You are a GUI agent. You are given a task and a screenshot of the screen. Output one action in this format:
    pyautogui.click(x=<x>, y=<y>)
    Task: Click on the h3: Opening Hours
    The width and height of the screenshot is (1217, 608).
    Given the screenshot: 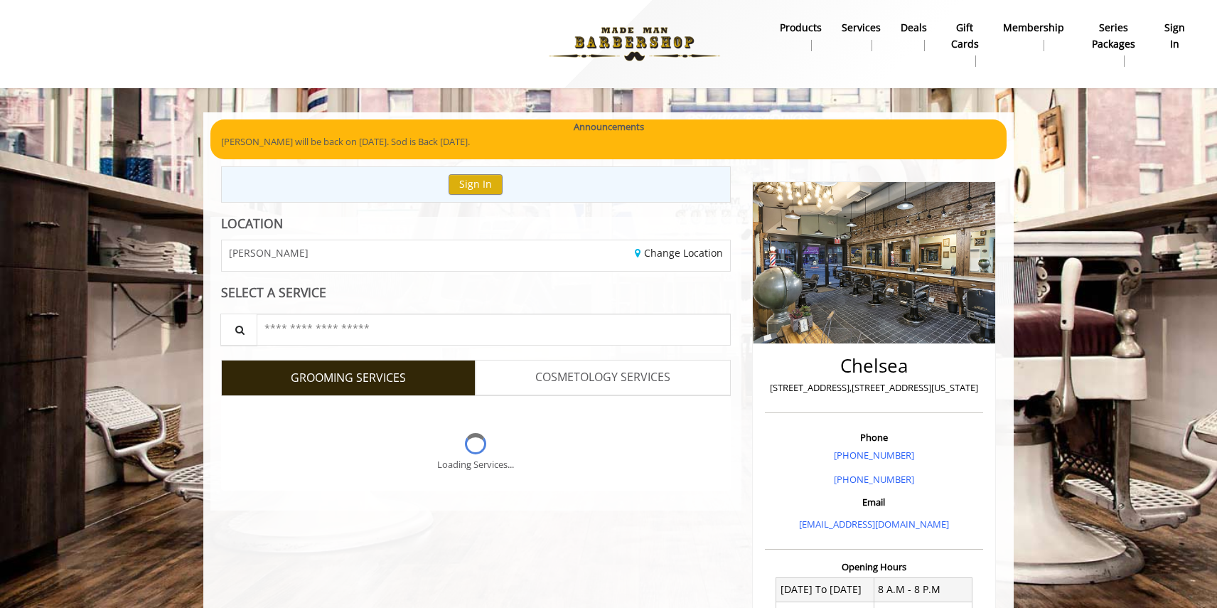 What is the action you would take?
    pyautogui.click(x=874, y=567)
    